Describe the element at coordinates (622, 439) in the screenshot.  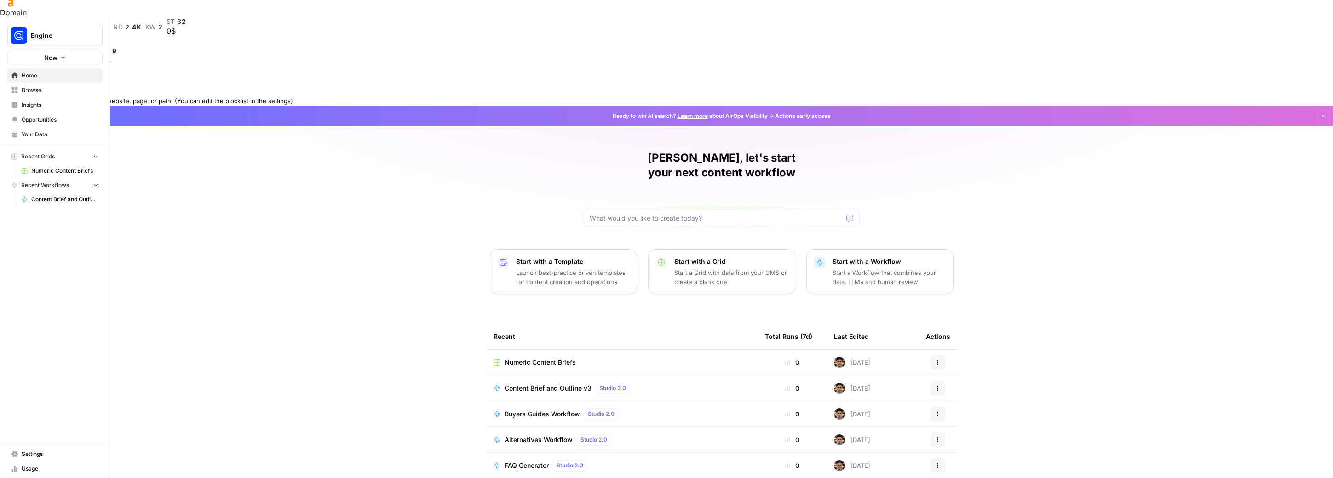
I see `a: Alternatives WorkflowStudio 2.0` at that location.